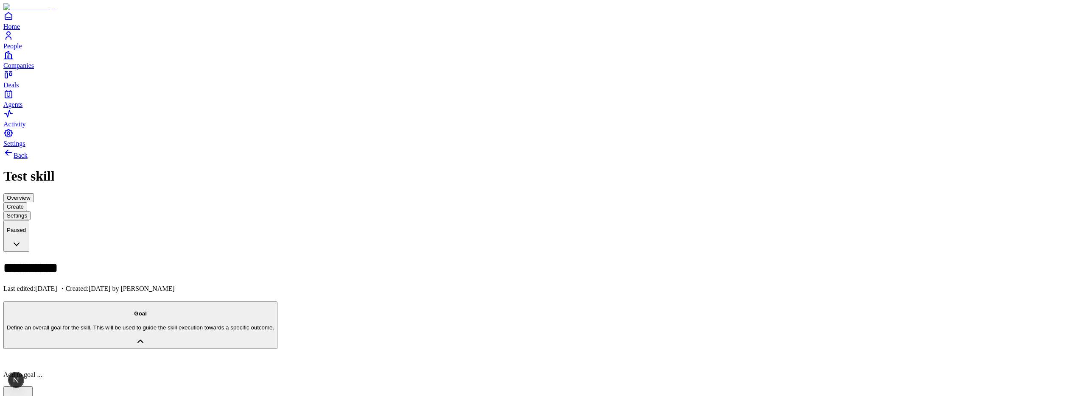 This screenshot has width=1086, height=396. I want to click on span: Agents, so click(13, 104).